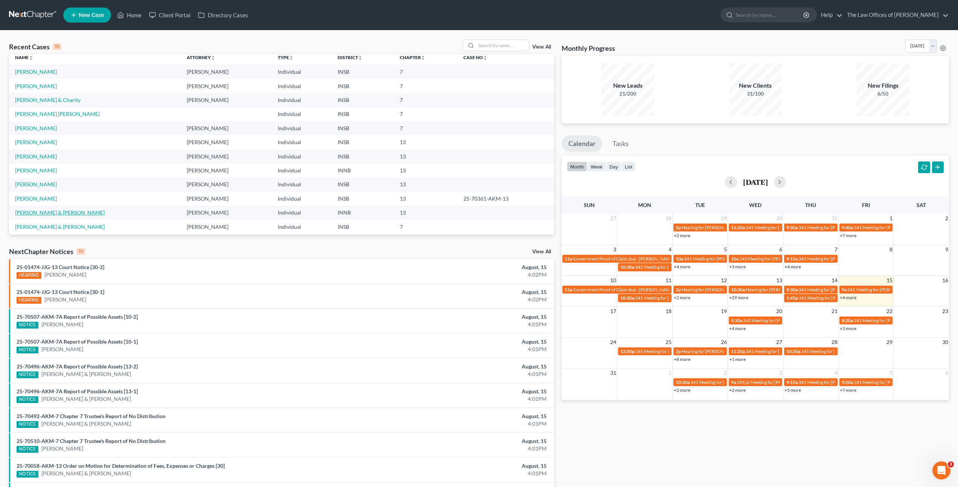  I want to click on span: 14, so click(835, 280).